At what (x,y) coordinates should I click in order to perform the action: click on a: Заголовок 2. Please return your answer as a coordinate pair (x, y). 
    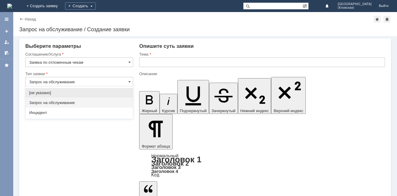
    Looking at the image, I should click on (170, 163).